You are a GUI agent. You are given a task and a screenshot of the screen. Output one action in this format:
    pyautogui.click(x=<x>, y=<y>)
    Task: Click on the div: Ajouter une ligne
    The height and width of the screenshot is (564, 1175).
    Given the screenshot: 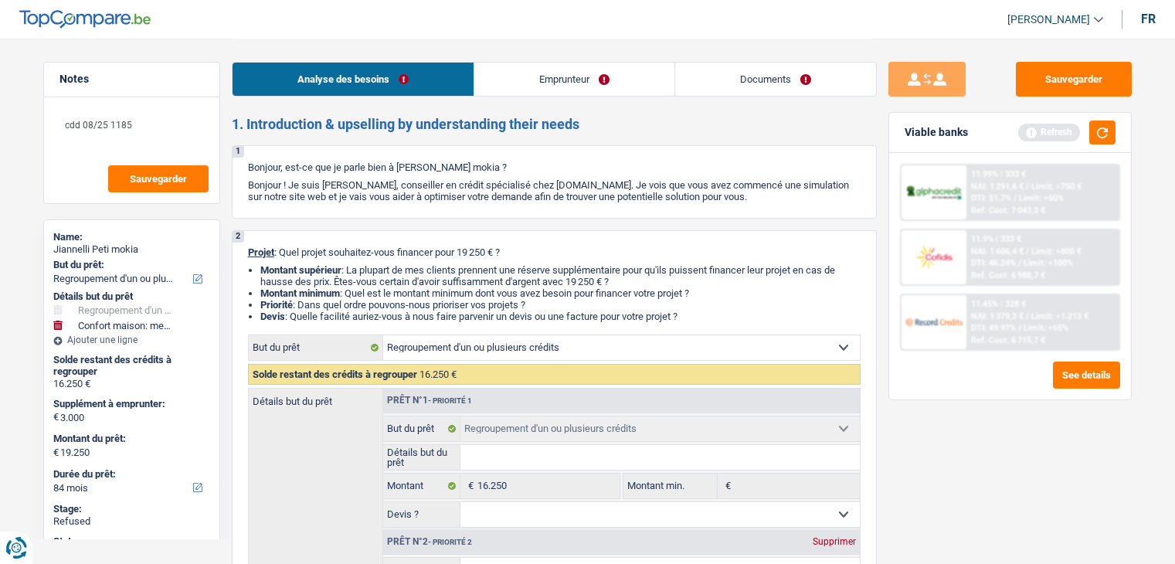 What is the action you would take?
    pyautogui.click(x=131, y=340)
    